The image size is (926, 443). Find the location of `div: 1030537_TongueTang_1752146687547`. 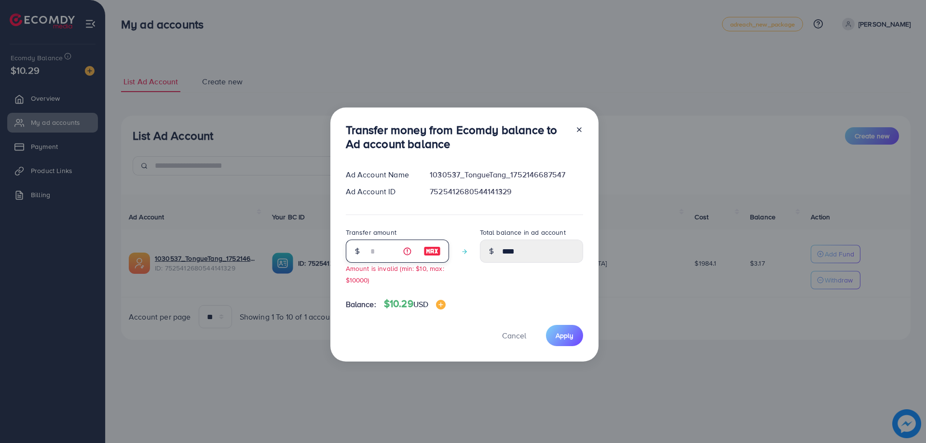

div: 1030537_TongueTang_1752146687547 is located at coordinates (506, 175).